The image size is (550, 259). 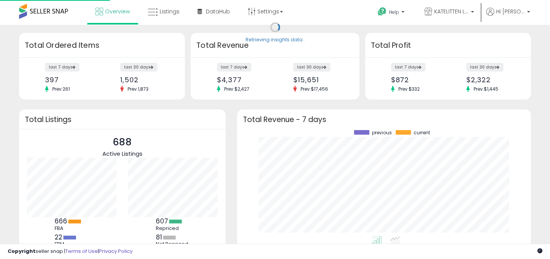 I want to click on div: Not Repriced, so click(x=173, y=244).